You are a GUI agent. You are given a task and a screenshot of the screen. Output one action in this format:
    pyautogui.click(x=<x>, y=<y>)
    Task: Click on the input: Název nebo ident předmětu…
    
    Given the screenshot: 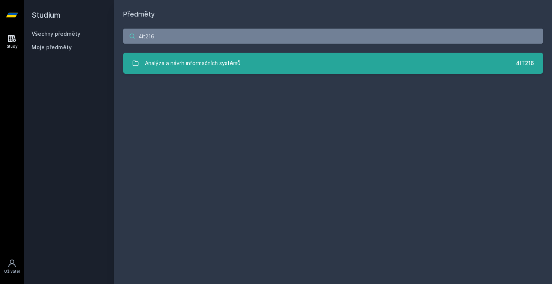 What is the action you would take?
    pyautogui.click(x=333, y=36)
    